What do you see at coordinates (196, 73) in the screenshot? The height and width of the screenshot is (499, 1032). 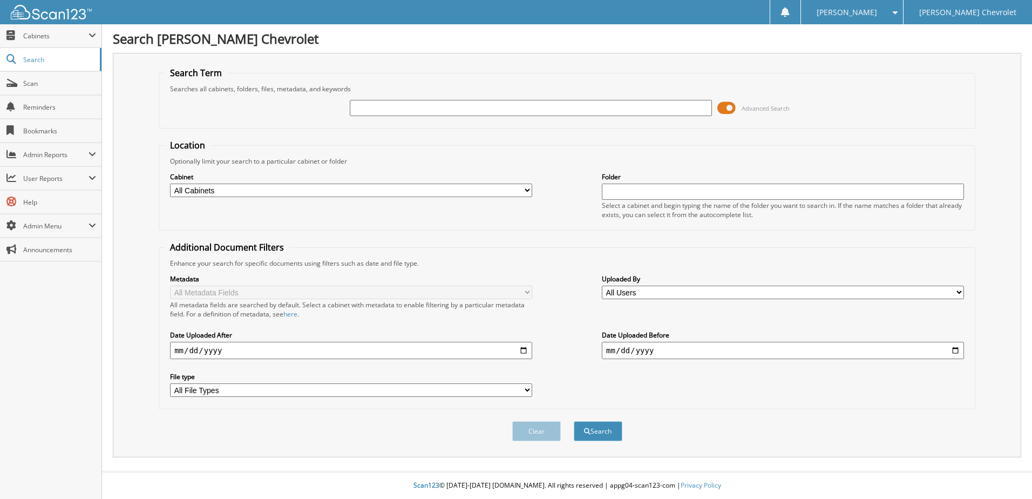 I see `legend: Search Term` at bounding box center [196, 73].